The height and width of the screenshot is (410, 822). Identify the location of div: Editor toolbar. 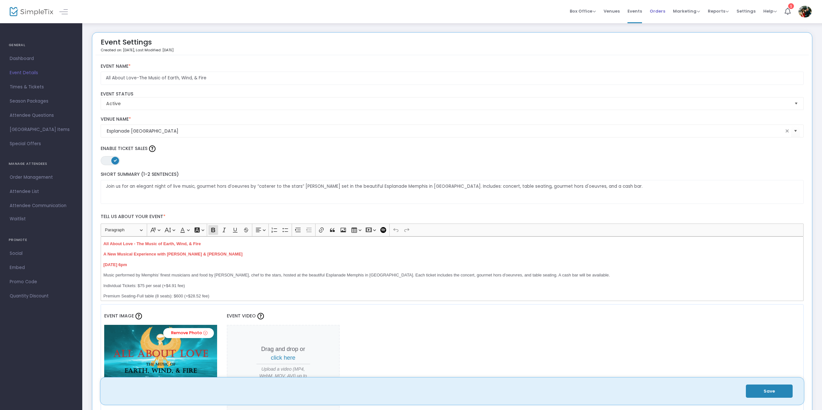
(452, 230).